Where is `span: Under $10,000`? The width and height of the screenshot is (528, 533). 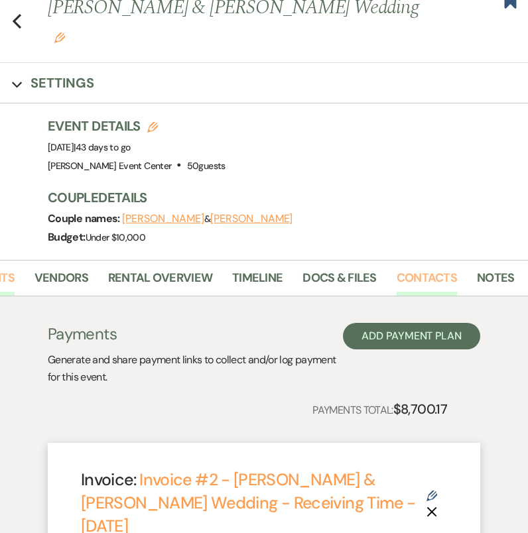 span: Under $10,000 is located at coordinates (115, 237).